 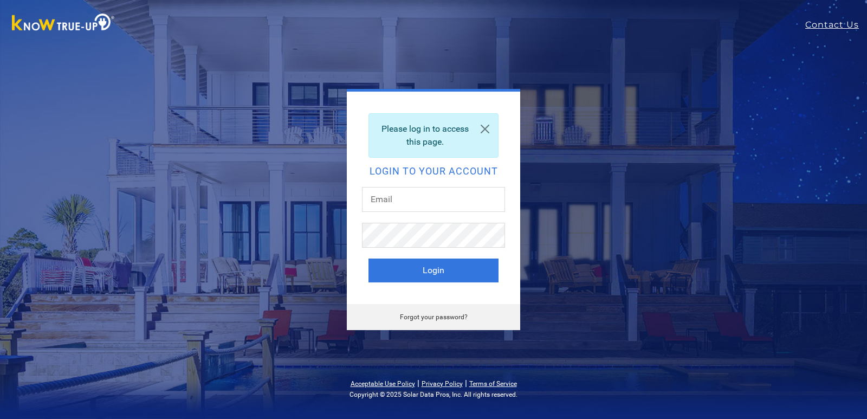 I want to click on div: Please log in to access this page., so click(x=433, y=135).